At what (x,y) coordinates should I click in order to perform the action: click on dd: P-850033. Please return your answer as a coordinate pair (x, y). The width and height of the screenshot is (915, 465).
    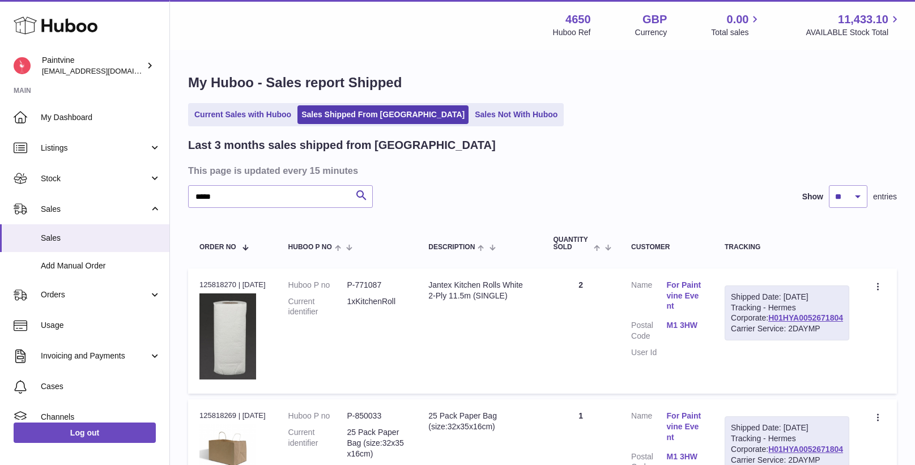
    Looking at the image, I should click on (376, 416).